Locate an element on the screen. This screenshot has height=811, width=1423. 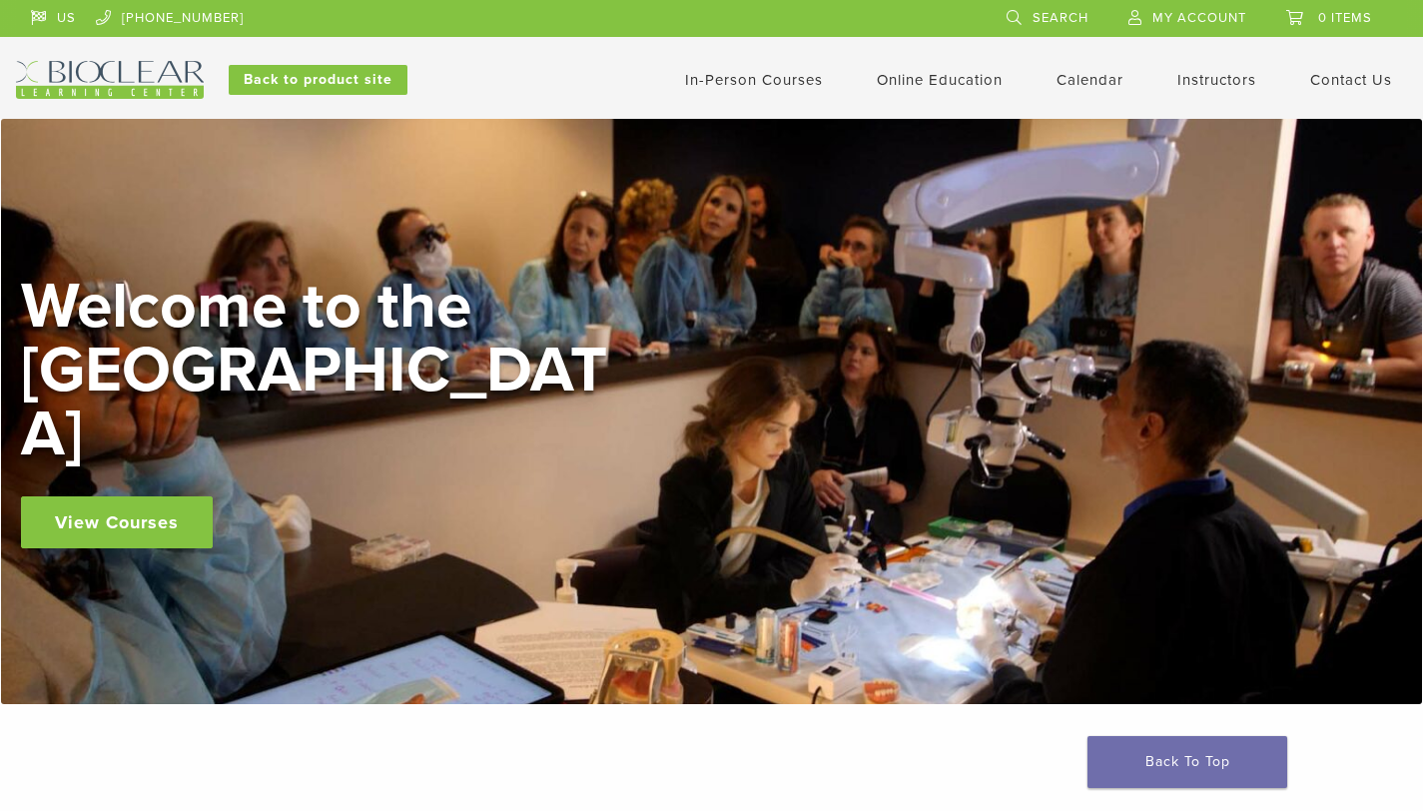
a: Online Education is located at coordinates (940, 80).